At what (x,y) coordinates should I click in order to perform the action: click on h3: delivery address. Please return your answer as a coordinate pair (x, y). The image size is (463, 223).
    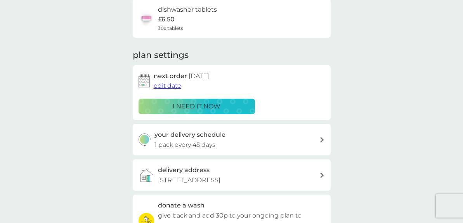
    Looking at the image, I should click on (184, 170).